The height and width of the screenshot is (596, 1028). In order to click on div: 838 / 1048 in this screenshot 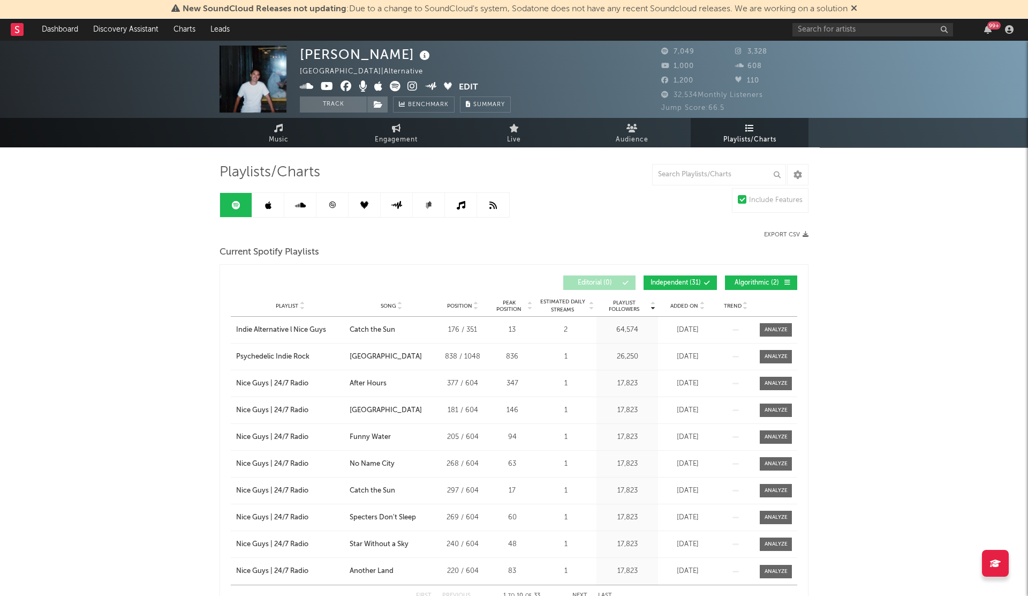, I will do `click(463, 357)`.